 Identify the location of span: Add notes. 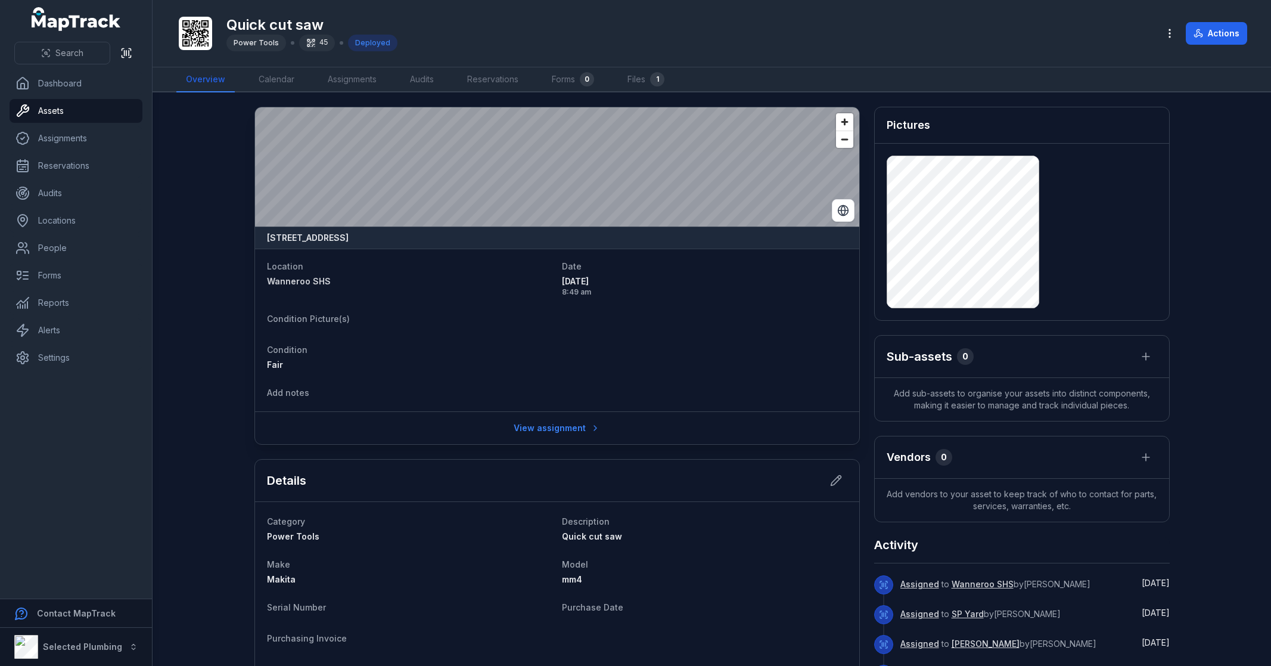
(288, 392).